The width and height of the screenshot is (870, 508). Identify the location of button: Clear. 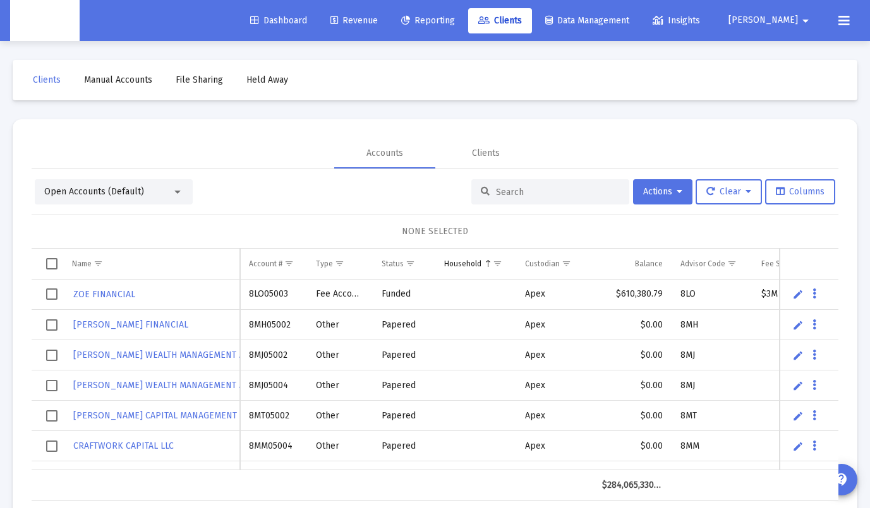
(728, 192).